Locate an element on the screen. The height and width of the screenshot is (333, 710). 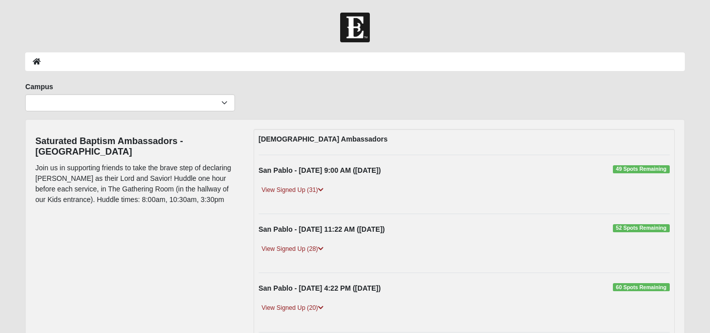
a: View Signed Up (28) is located at coordinates (292, 249).